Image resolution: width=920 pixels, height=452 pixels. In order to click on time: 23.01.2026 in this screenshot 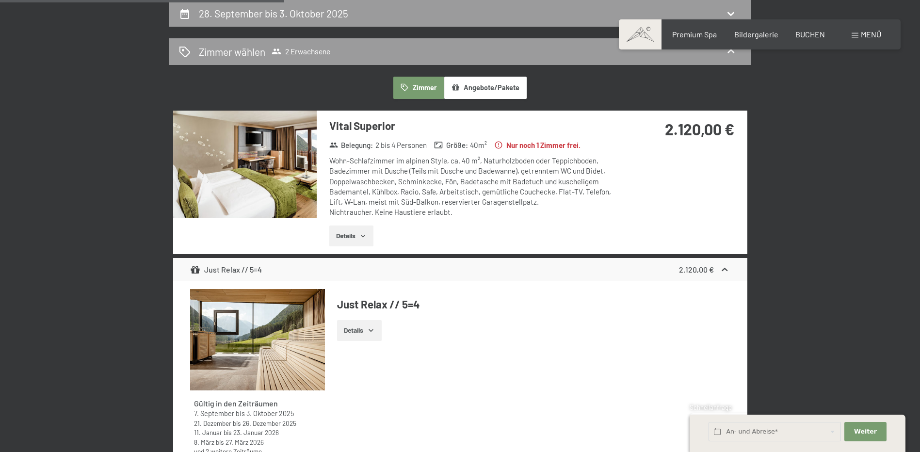, I will do `click(256, 432)`.